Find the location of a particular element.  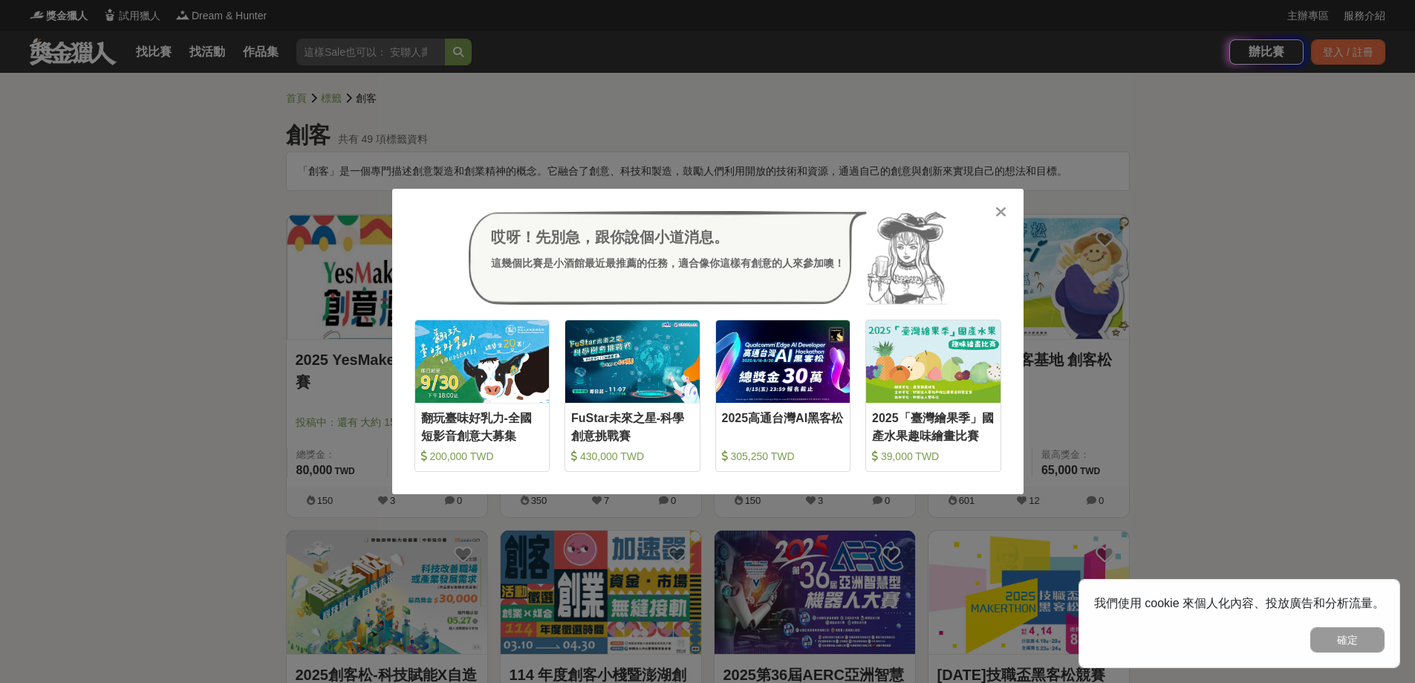

button: 確定 is located at coordinates (1348, 640).